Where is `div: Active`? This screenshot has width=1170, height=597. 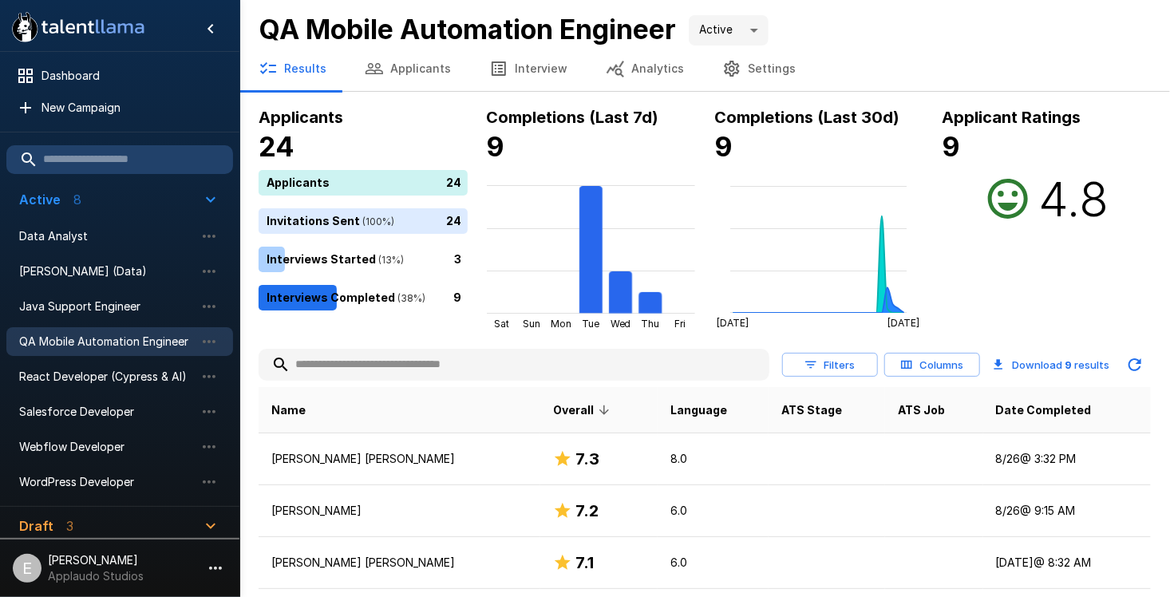 div: Active is located at coordinates (729, 30).